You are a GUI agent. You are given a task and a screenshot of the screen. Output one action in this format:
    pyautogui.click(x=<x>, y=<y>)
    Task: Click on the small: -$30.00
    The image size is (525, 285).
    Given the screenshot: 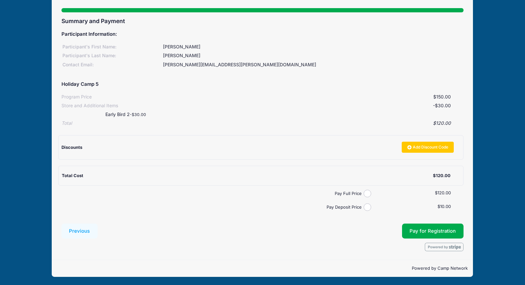 What is the action you would take?
    pyautogui.click(x=138, y=115)
    